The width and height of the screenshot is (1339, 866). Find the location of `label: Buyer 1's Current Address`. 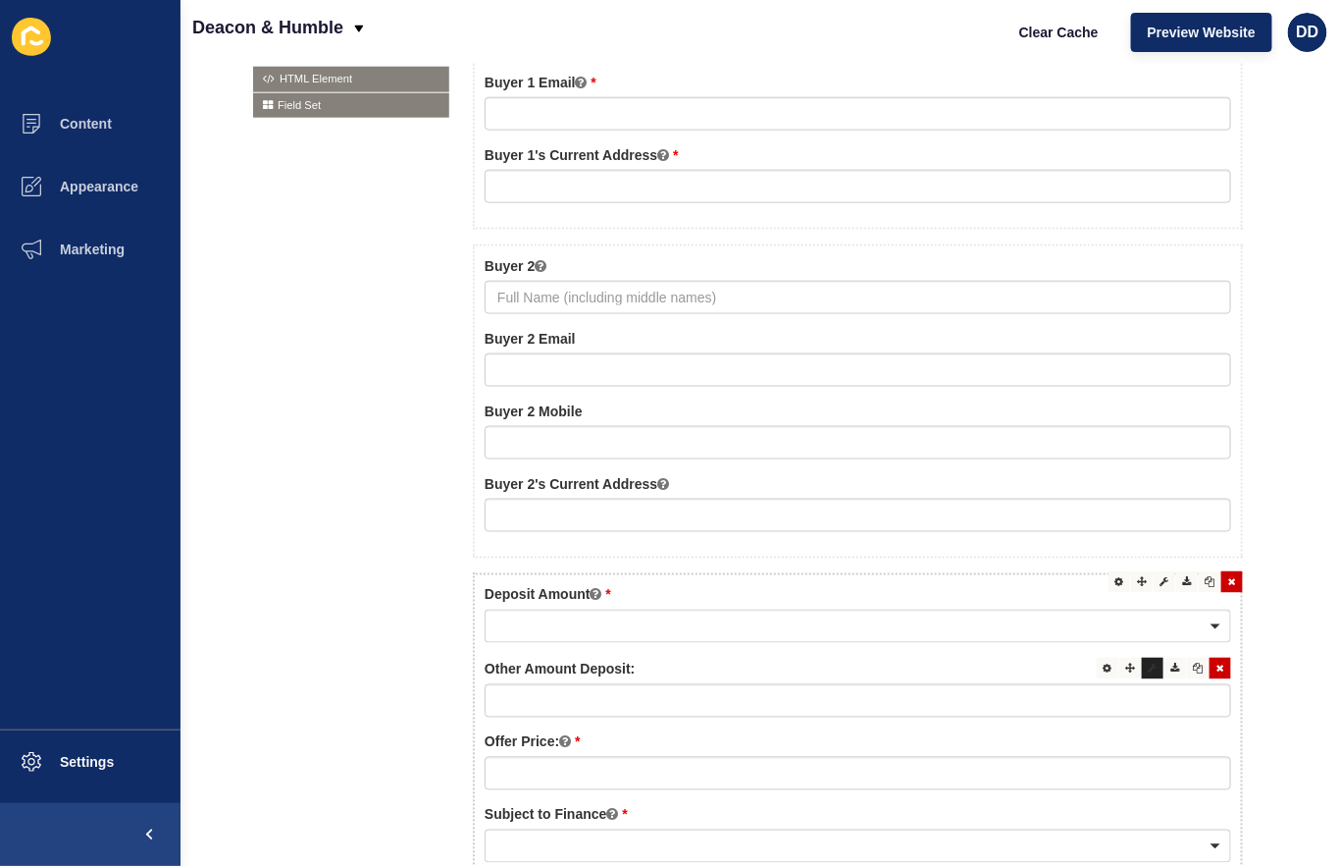

label: Buyer 1's Current Address is located at coordinates (582, 155).